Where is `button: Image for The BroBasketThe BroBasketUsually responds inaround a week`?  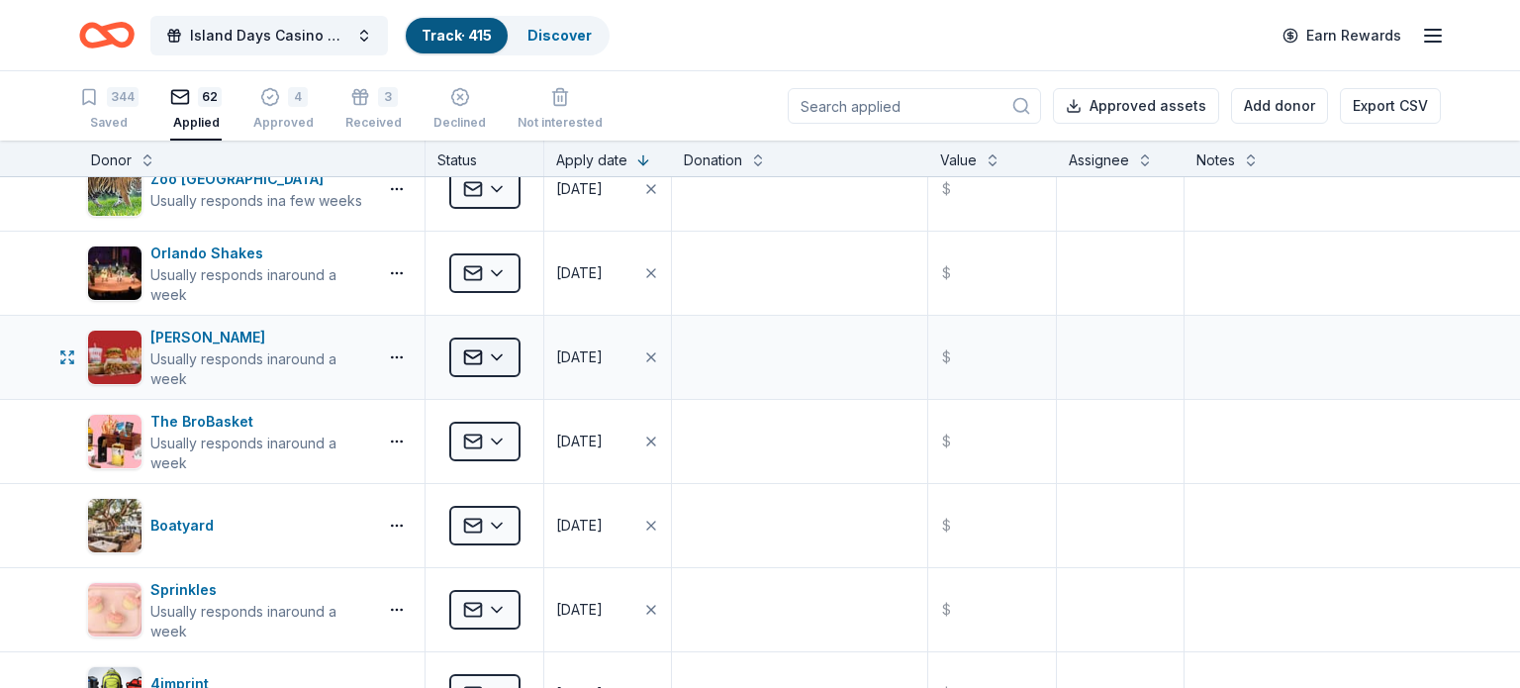
button: Image for The BroBasketThe BroBasketUsually responds inaround a week is located at coordinates (228, 441).